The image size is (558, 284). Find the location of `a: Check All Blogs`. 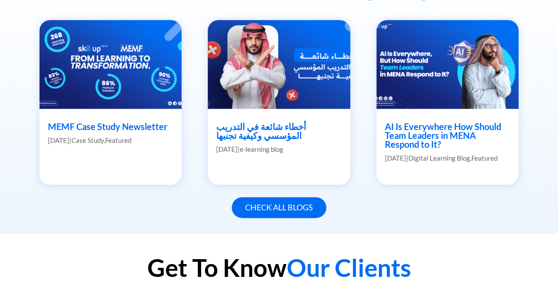

a: Check All Blogs is located at coordinates (279, 207).